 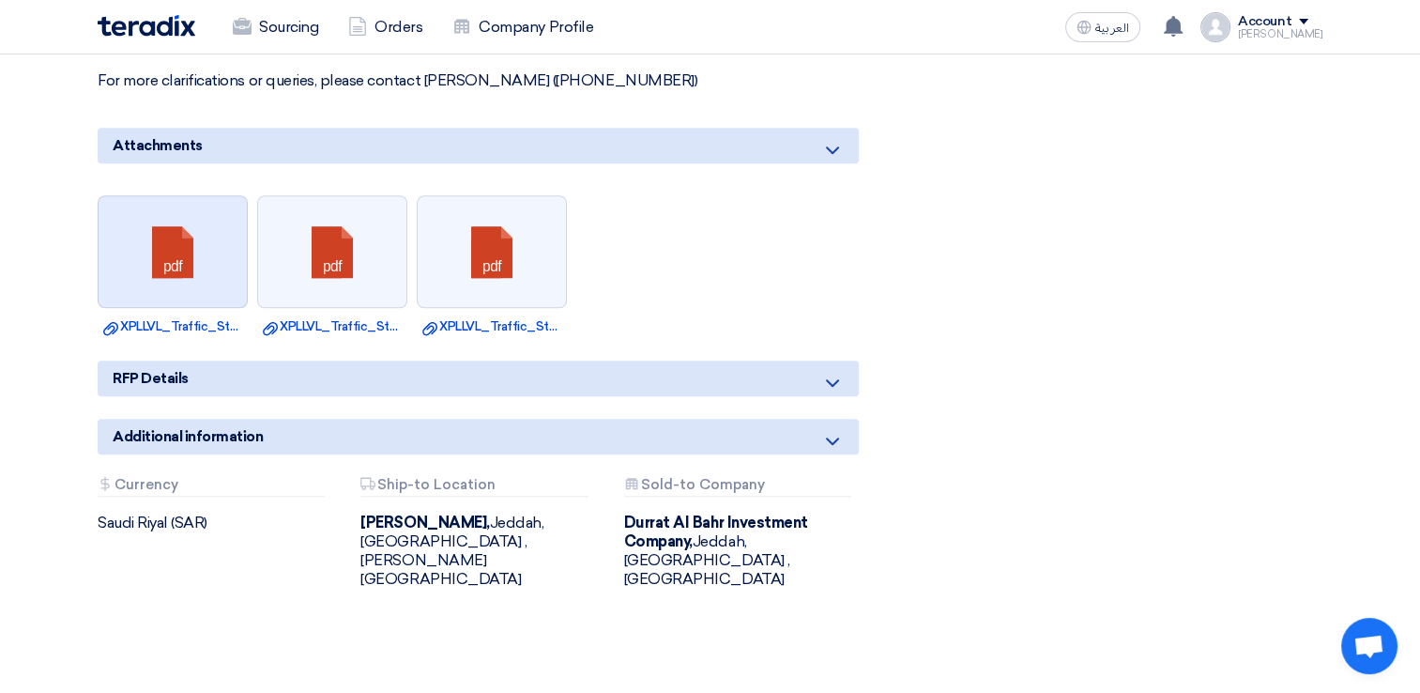 I want to click on b: Durrat Al Bahr Investment Company,, so click(x=716, y=531).